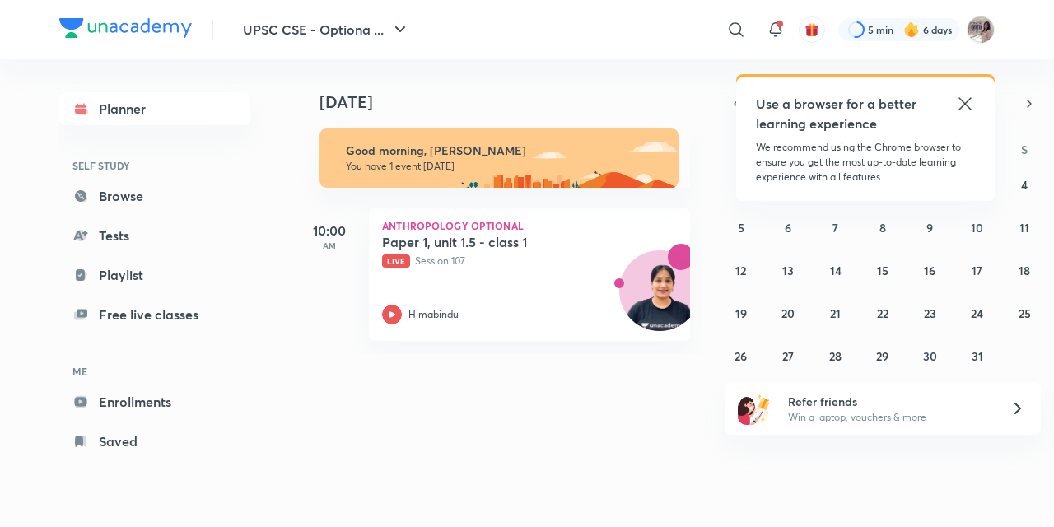  What do you see at coordinates (836, 313) in the screenshot?
I see `button: October 21, 2025` at bounding box center [836, 313].